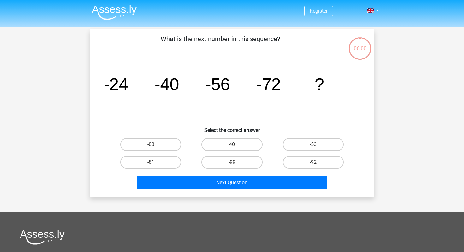 This screenshot has height=252, width=464. I want to click on img: Assessly, so click(114, 12).